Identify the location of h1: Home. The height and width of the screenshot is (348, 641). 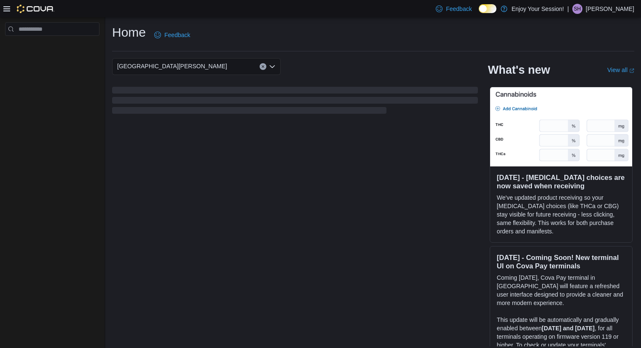
(129, 32).